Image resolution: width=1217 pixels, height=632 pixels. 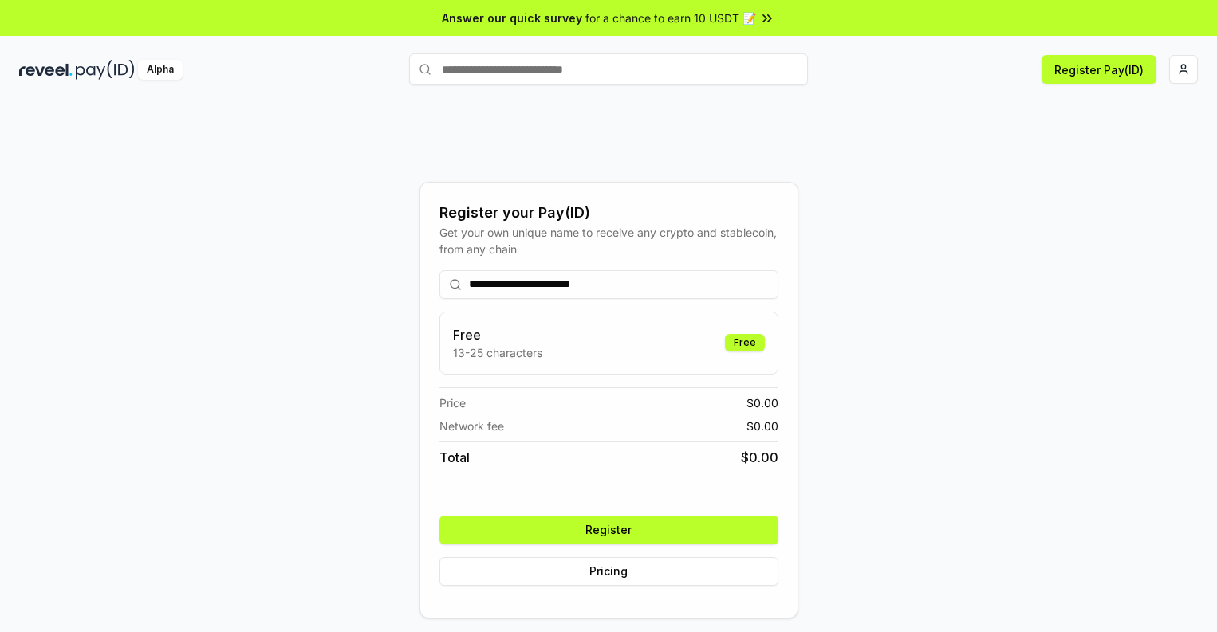 I want to click on button: Register Pay(ID), so click(x=1099, y=69).